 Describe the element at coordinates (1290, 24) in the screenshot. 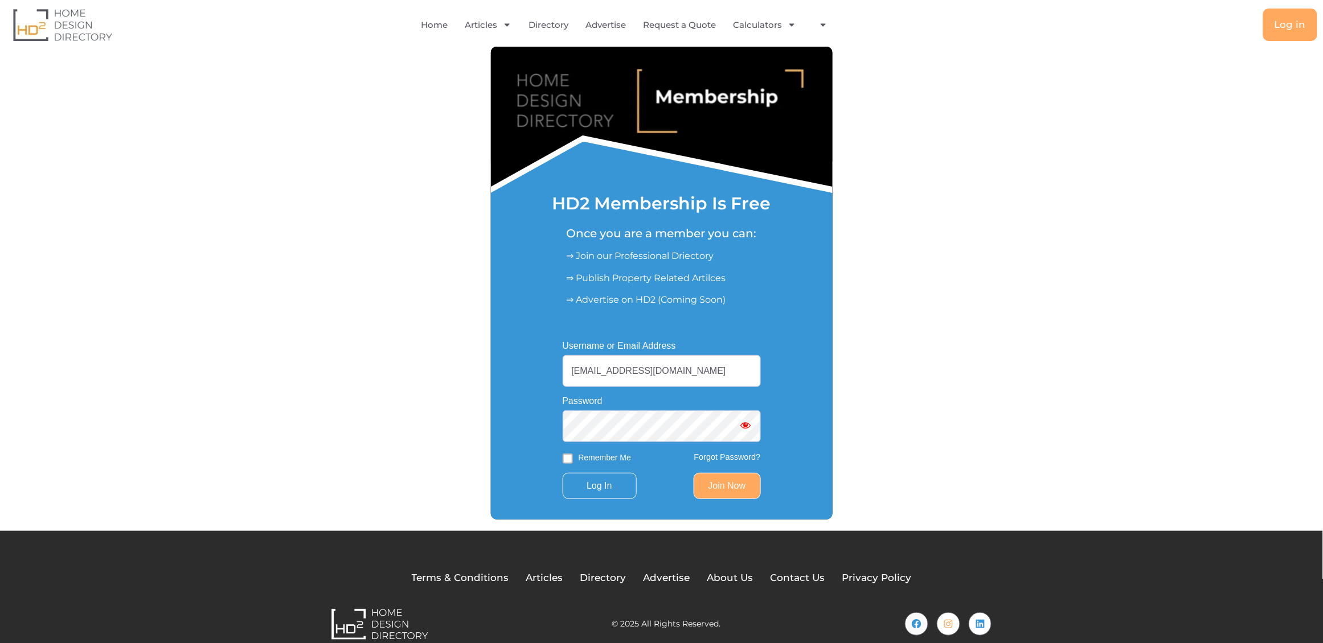

I see `span: Log in` at that location.